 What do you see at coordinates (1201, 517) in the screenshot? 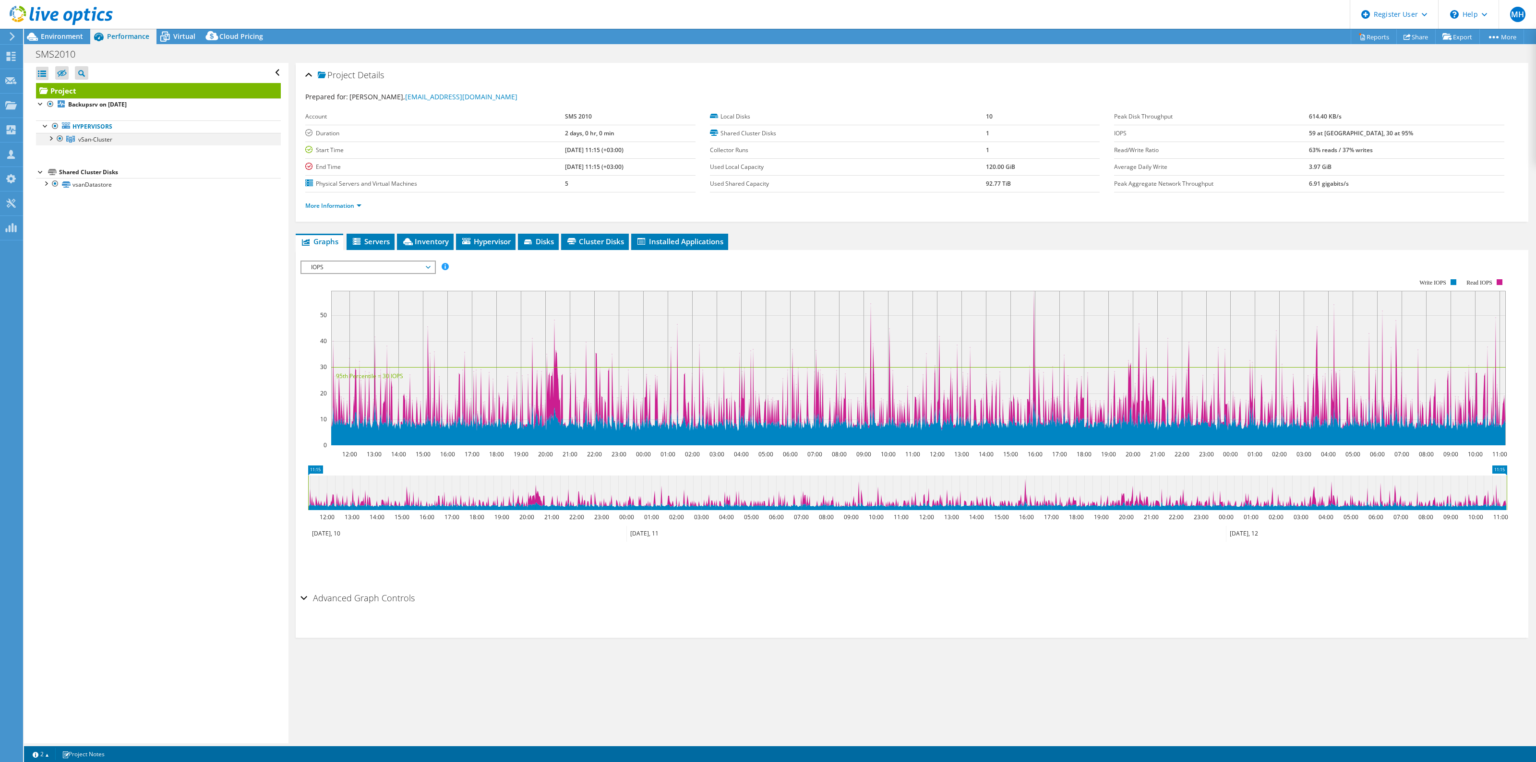
I see `text: 23:00` at bounding box center [1201, 517].